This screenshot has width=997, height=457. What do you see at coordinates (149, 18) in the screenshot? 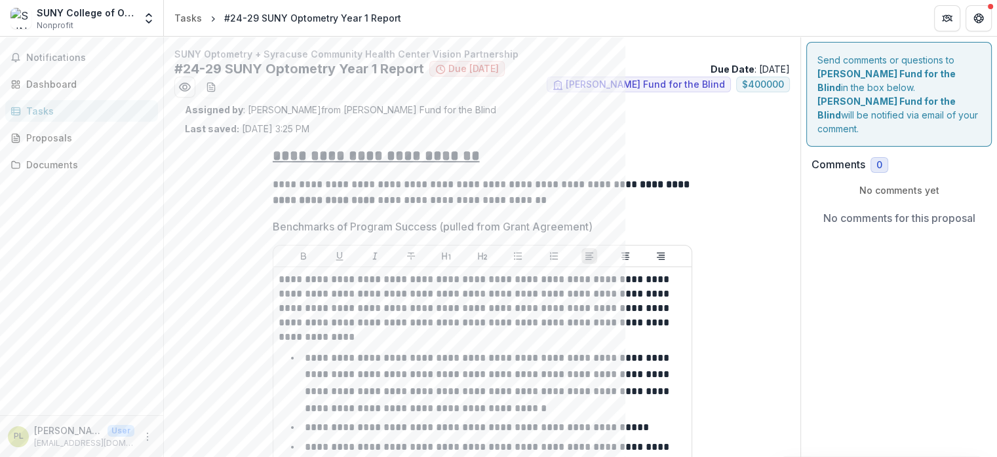
I see `button: Open entity switcher` at bounding box center [149, 18].